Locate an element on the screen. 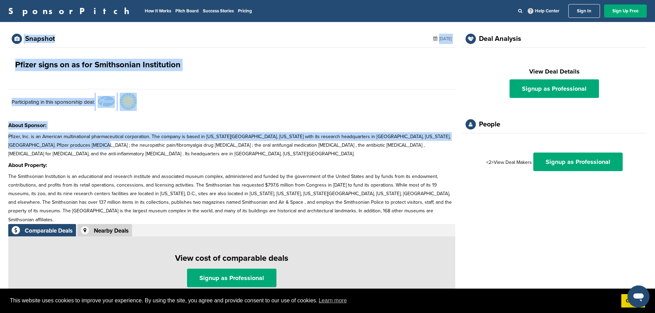 The height and width of the screenshot is (313, 655). a: How It Works is located at coordinates (158, 11).